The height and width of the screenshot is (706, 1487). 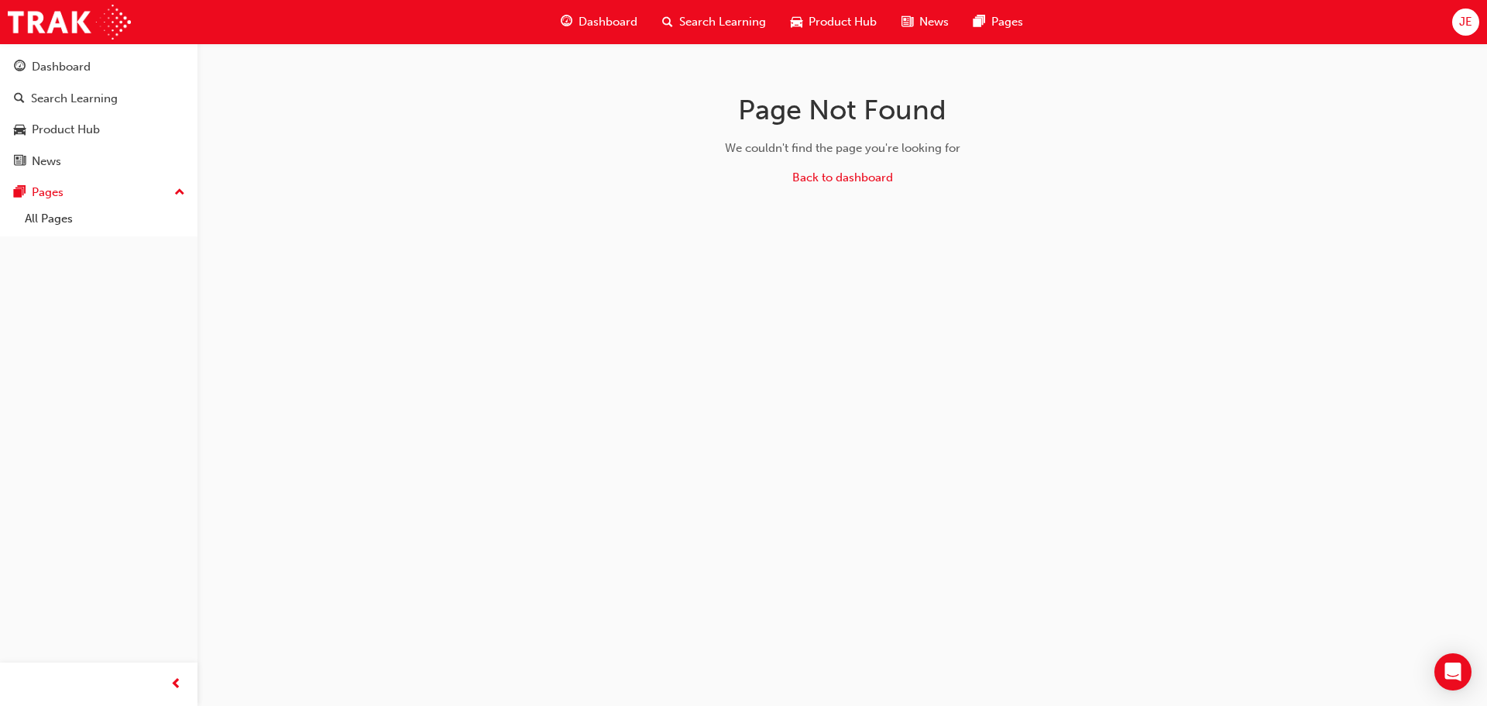 What do you see at coordinates (834, 22) in the screenshot?
I see `a: car-iconProduct Hub` at bounding box center [834, 22].